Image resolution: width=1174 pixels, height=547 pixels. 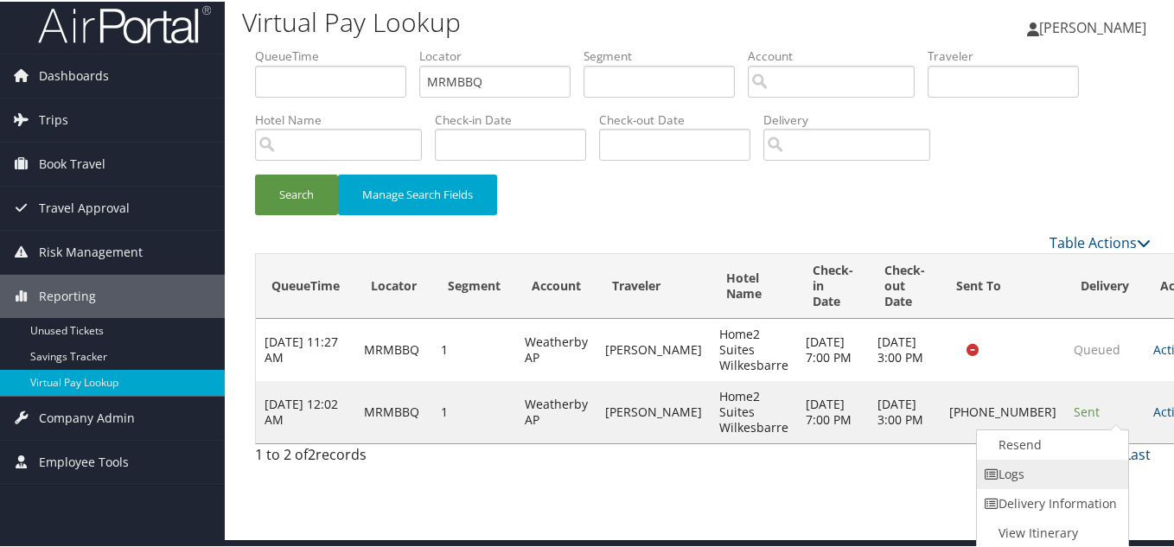 I want to click on span: Book Travel, so click(x=72, y=163).